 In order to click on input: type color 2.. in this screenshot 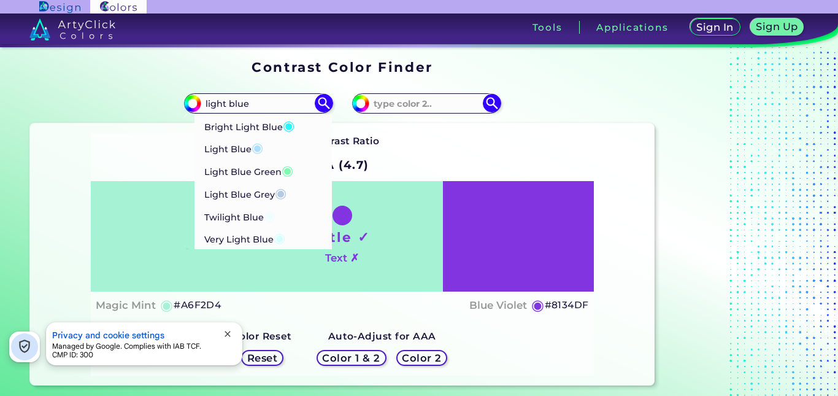, I will do `click(427, 103)`.